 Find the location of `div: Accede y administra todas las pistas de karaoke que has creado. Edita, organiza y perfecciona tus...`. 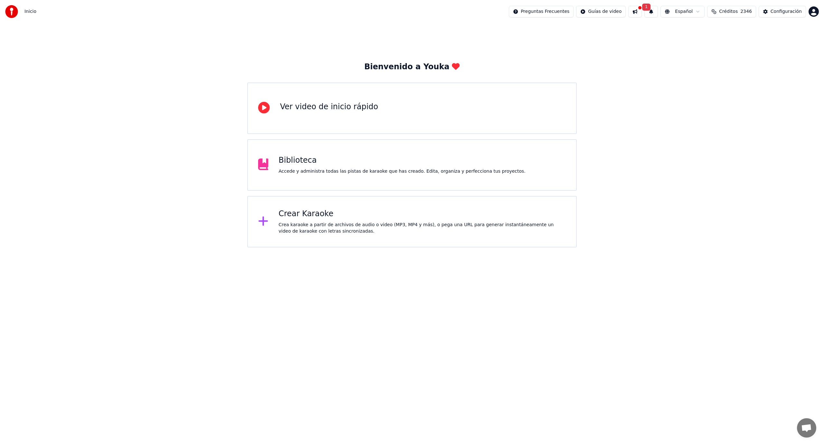

div: Accede y administra todas las pistas de karaoke que has creado. Edita, organiza y perfecciona tus... is located at coordinates (402, 171).